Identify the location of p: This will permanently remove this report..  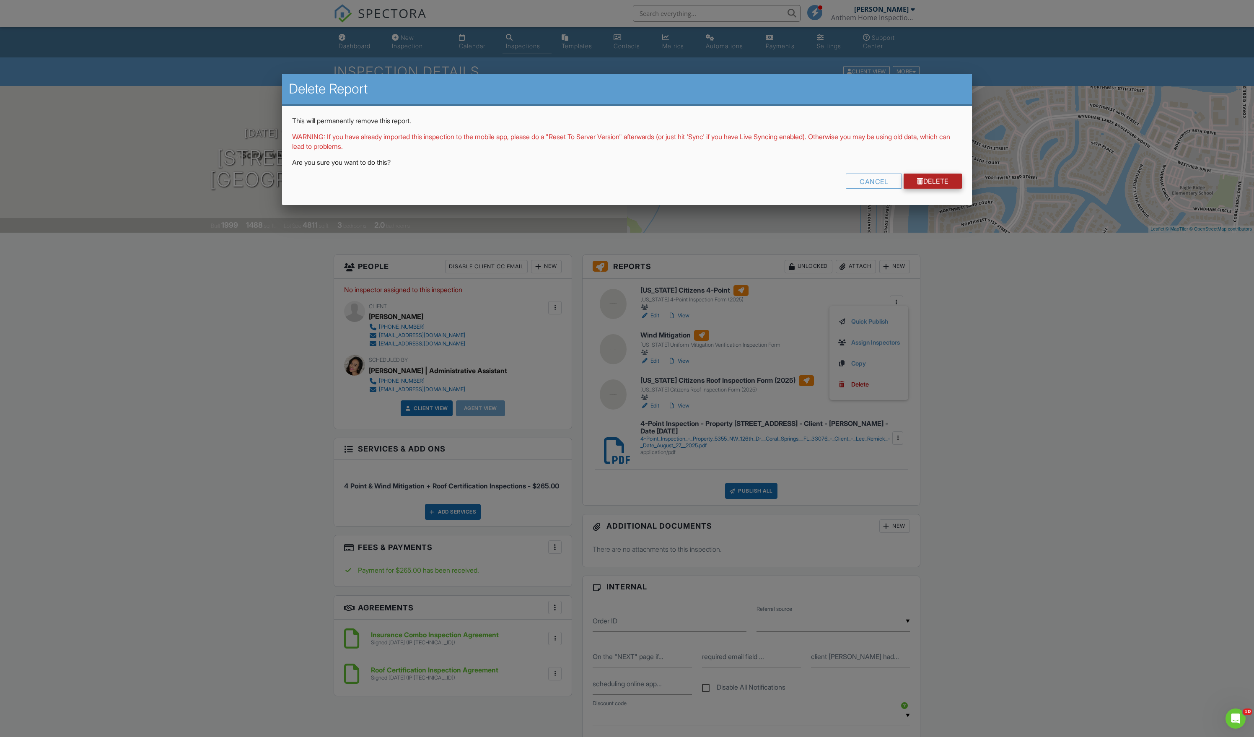
(627, 121).